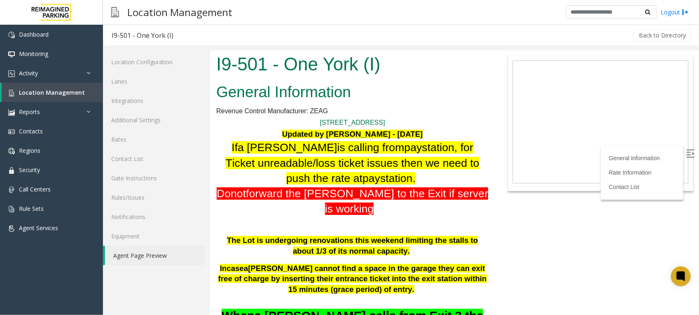 This screenshot has height=315, width=699. Describe the element at coordinates (154, 178) in the screenshot. I see `a: Gate Instructions` at that location.